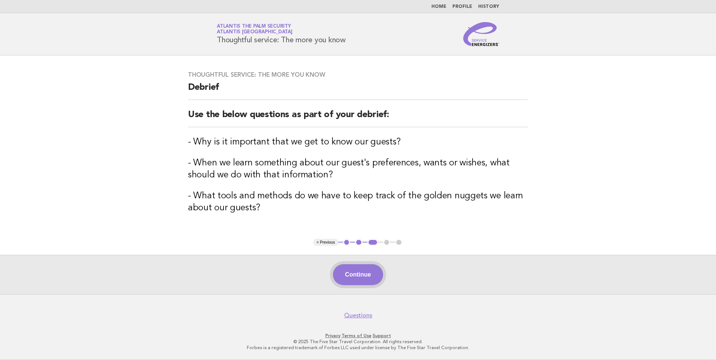  What do you see at coordinates (439, 7) in the screenshot?
I see `a: Home` at bounding box center [439, 7].